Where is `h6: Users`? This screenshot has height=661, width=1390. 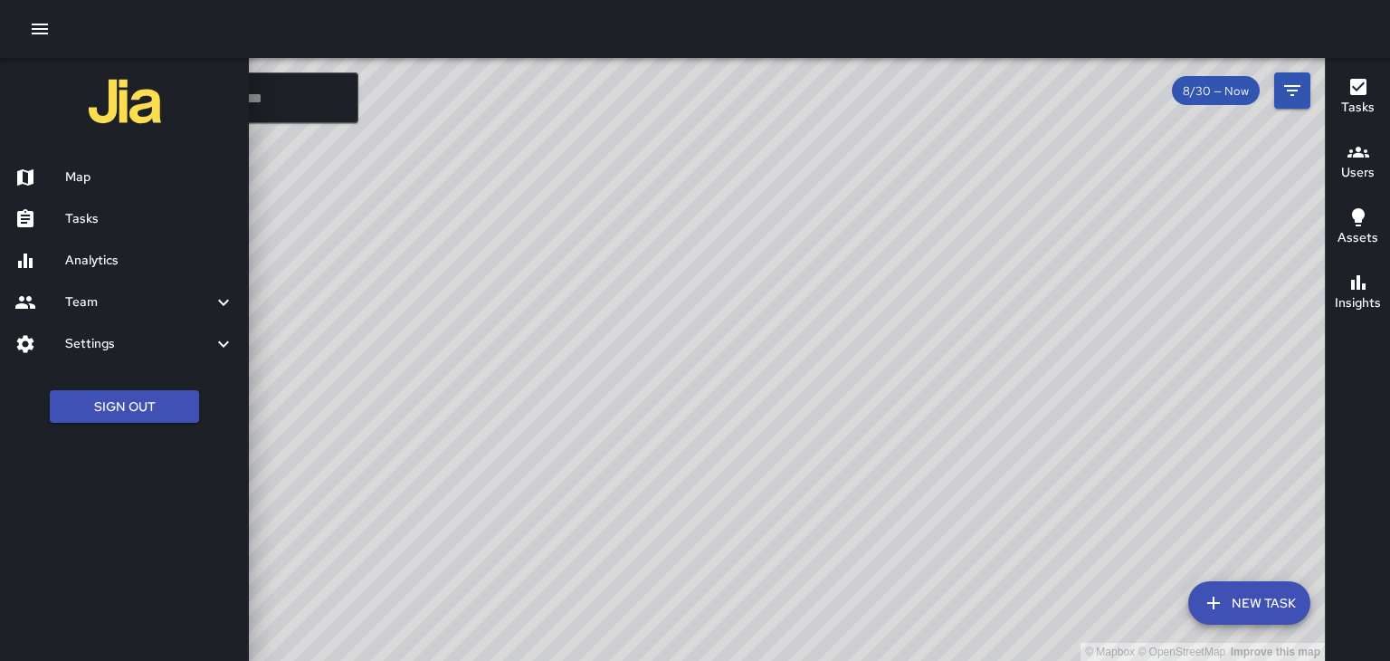
h6: Users is located at coordinates (1357, 173).